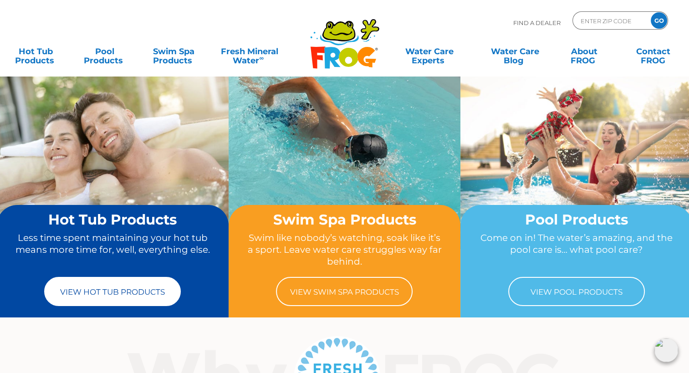 The image size is (689, 373). I want to click on a: Water CareExperts, so click(429, 51).